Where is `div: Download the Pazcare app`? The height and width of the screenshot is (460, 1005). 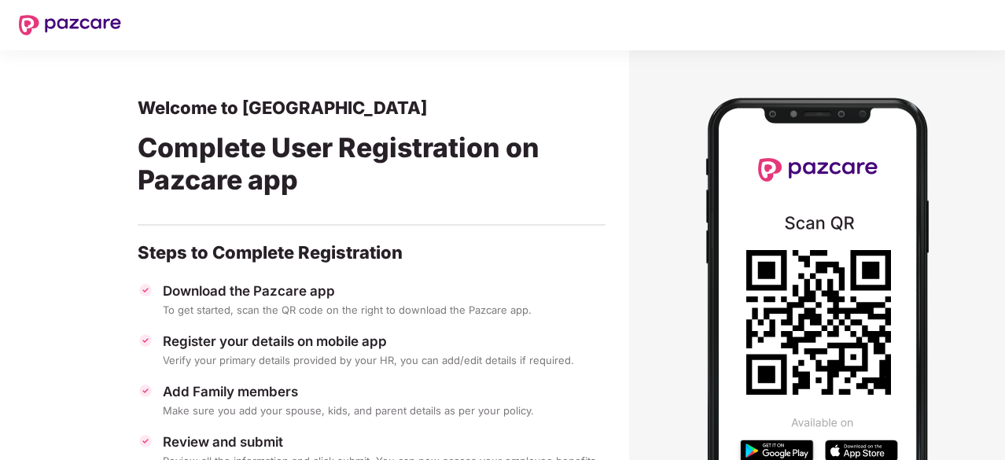 div: Download the Pazcare app is located at coordinates (384, 291).